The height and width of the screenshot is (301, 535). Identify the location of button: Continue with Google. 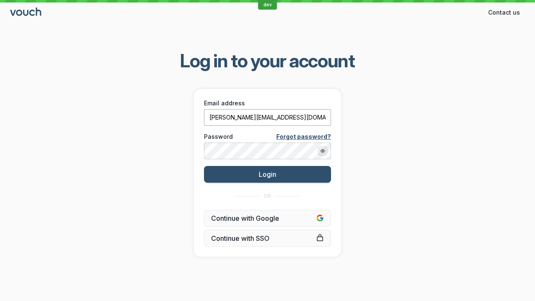
(268, 218).